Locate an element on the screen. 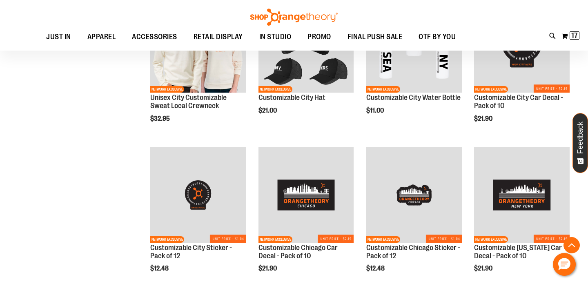 Image resolution: width=588 pixels, height=286 pixels. span: PROMO is located at coordinates (319, 37).